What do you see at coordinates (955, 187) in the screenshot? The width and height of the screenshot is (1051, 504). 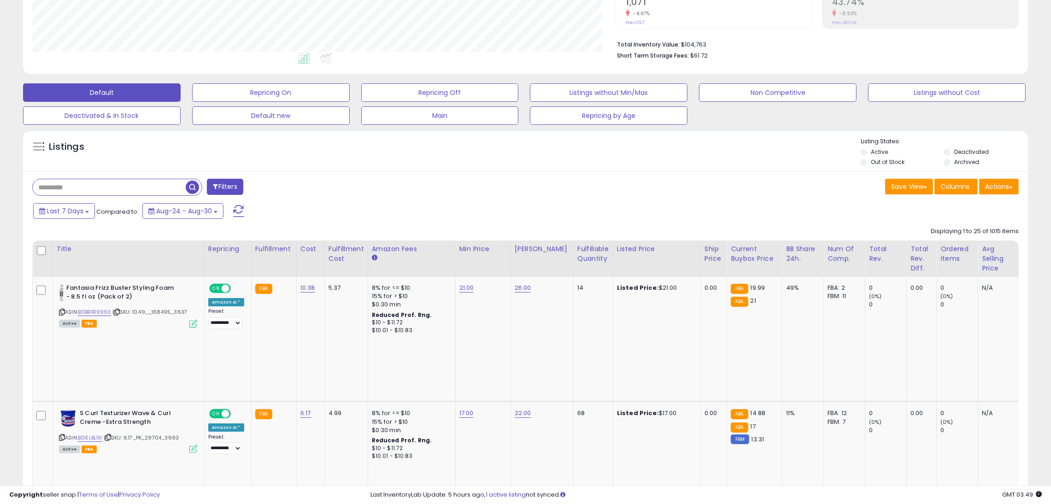 I see `span: Columns` at bounding box center [955, 187].